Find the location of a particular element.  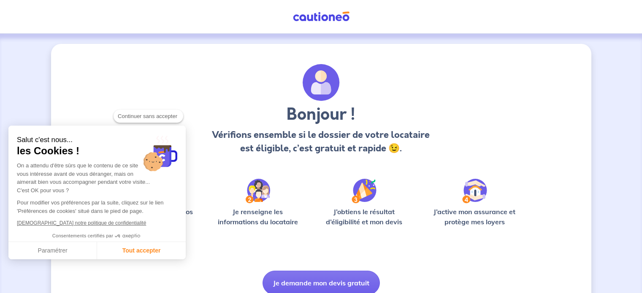

button: Tout accepter is located at coordinates (141, 251).